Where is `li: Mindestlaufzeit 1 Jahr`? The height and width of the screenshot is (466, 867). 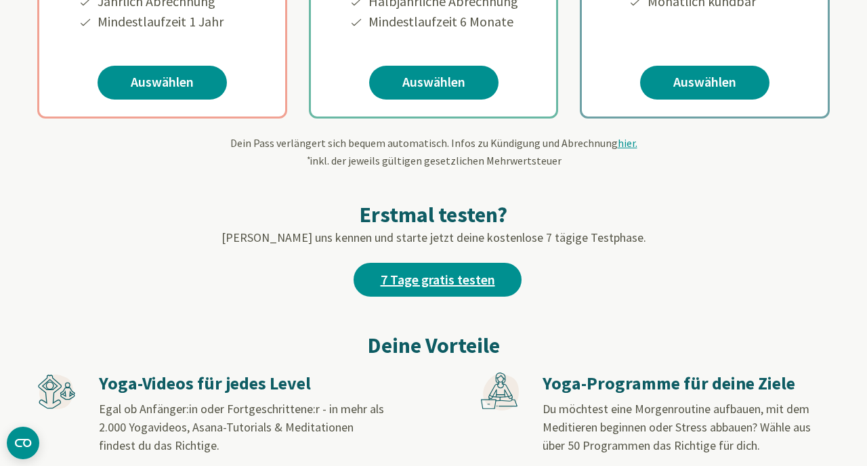 li: Mindestlaufzeit 1 Jahr is located at coordinates (171, 22).